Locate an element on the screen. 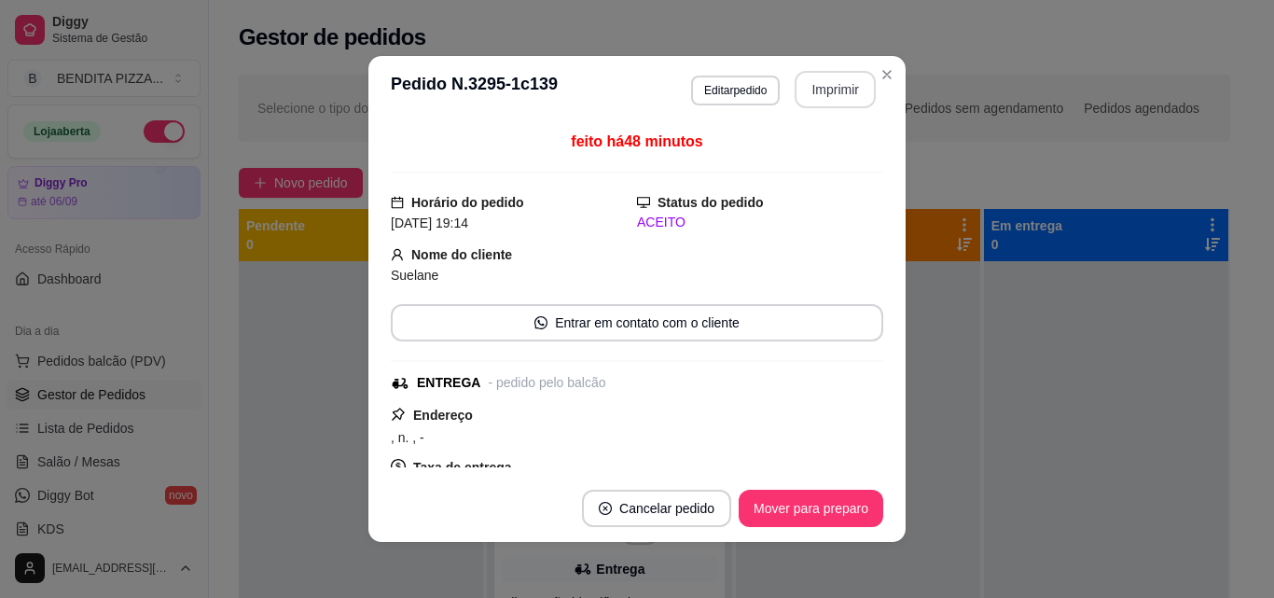 The image size is (1274, 598). button: Imprimir is located at coordinates (835, 90).